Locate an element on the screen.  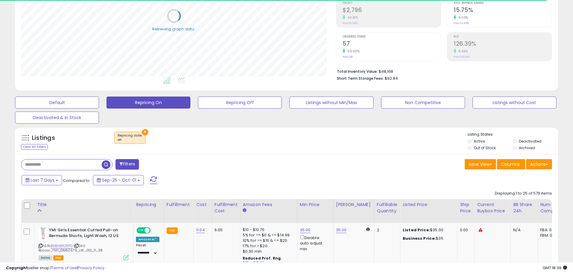
a: Terms of Use is located at coordinates (64, 268).